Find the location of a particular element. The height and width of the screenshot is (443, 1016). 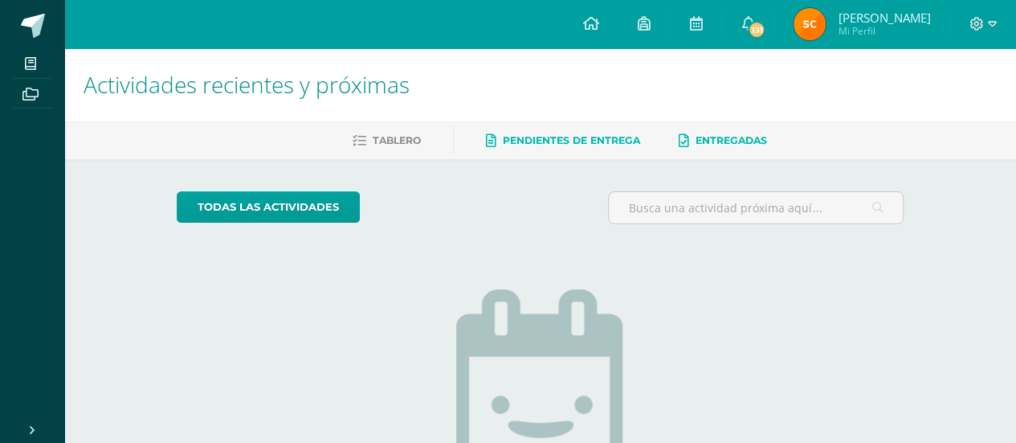

input: Busca una actividad próxima aquí... is located at coordinates (756, 207).